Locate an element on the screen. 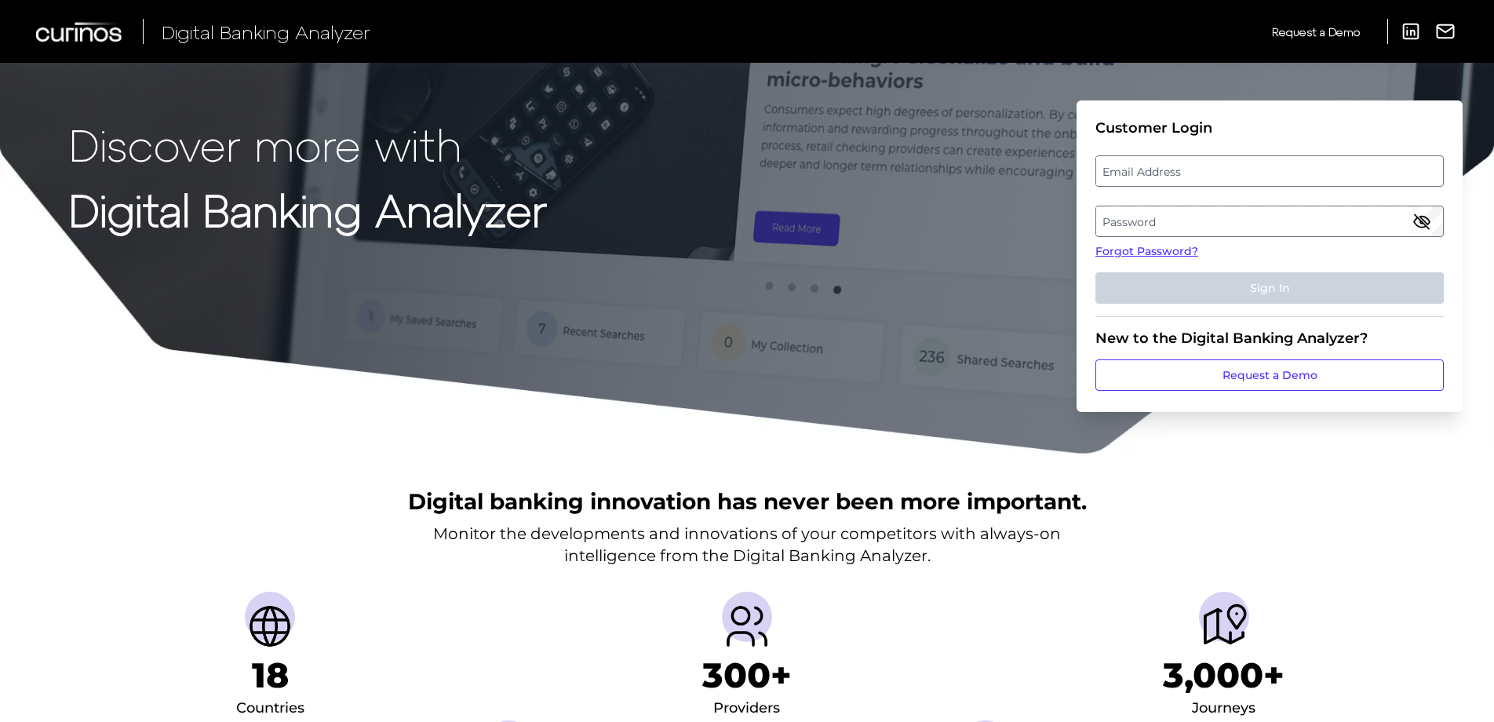 Image resolution: width=1494 pixels, height=722 pixels. img: Countries is located at coordinates (270, 626).